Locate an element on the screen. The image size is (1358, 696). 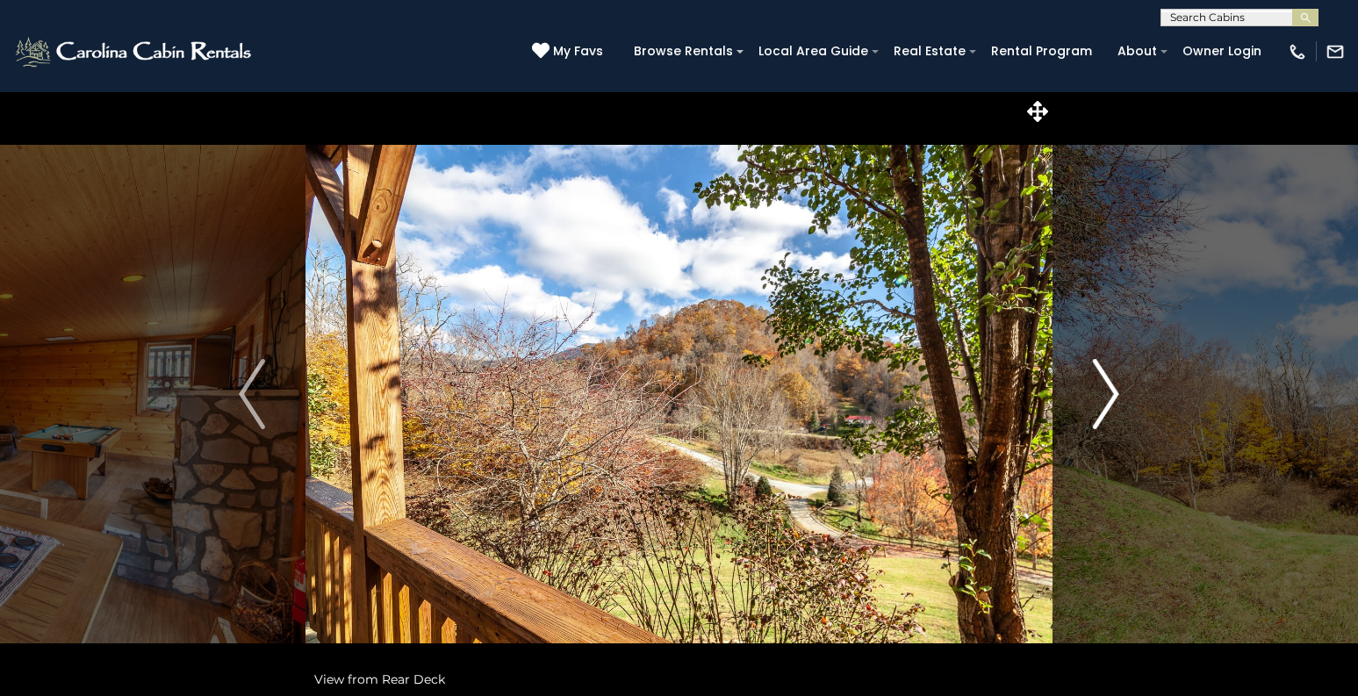
a: Real Estate is located at coordinates (930, 51).